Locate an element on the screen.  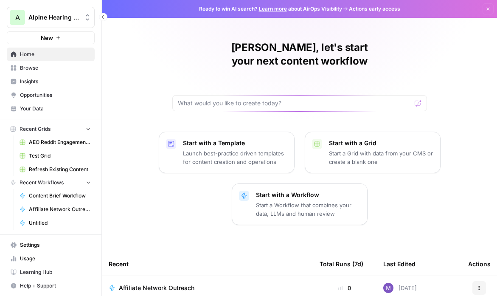
a: Untitled is located at coordinates (55, 223).